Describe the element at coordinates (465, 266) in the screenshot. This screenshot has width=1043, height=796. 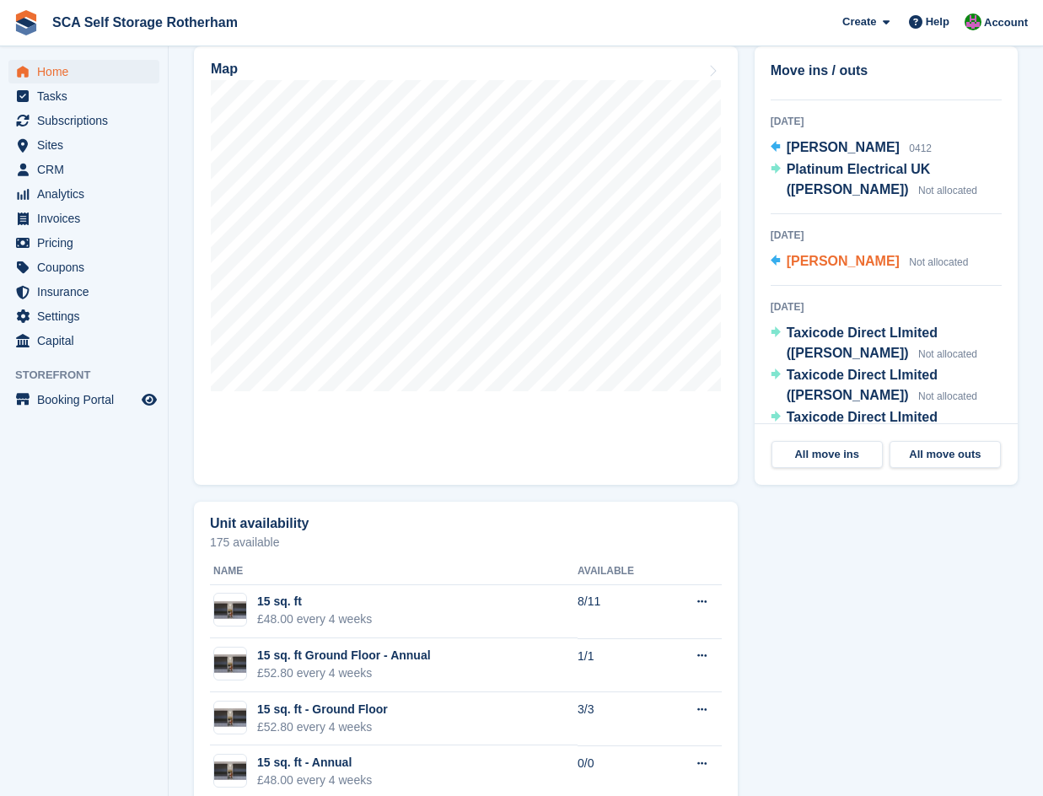
I see `a: Map` at that location.